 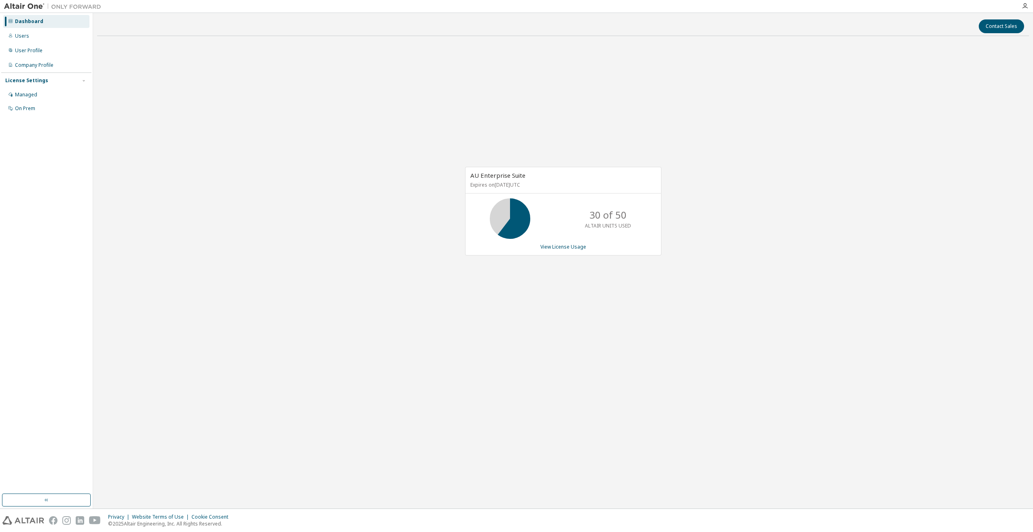 What do you see at coordinates (23, 520) in the screenshot?
I see `img: altair_logo.svg` at bounding box center [23, 520].